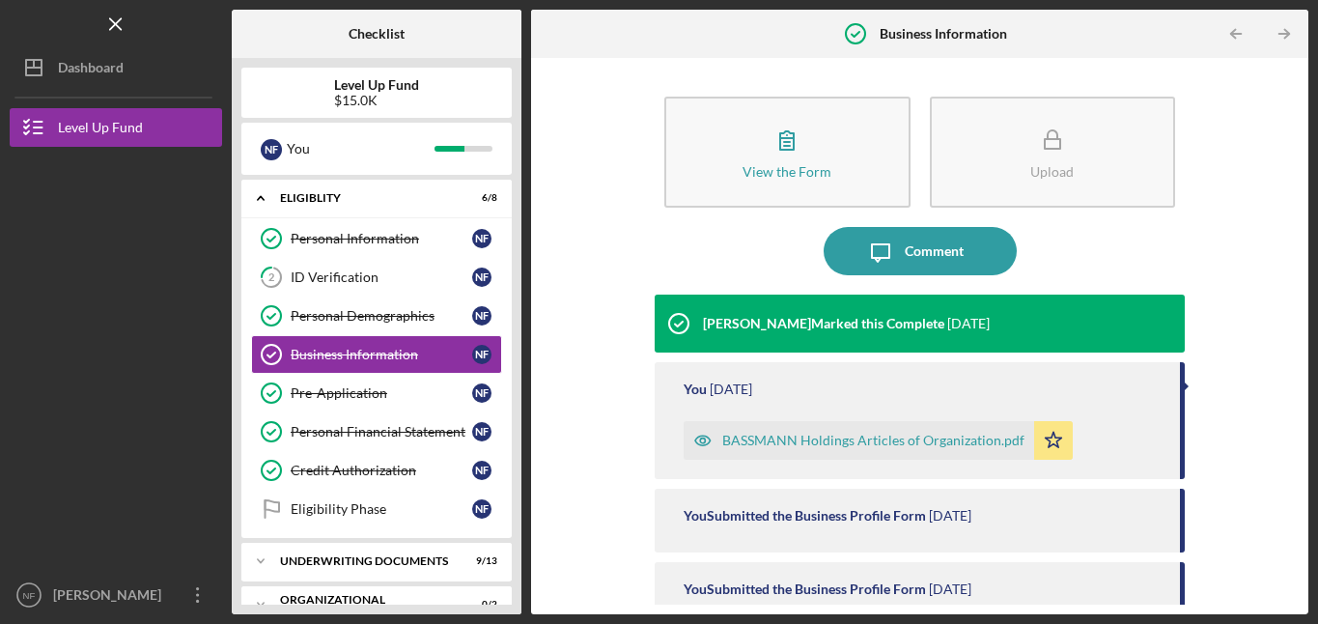 This screenshot has height=624, width=1318. What do you see at coordinates (377, 239) in the screenshot?
I see `a: Personal InformationNF` at bounding box center [377, 239].